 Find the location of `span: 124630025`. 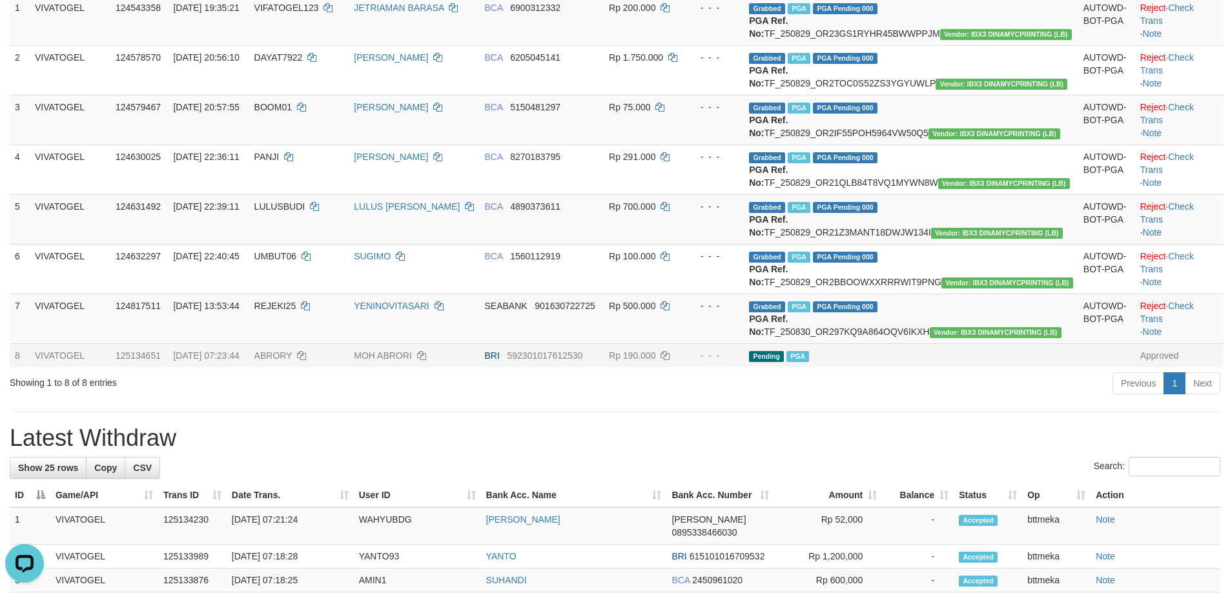

span: 124630025 is located at coordinates (138, 157).